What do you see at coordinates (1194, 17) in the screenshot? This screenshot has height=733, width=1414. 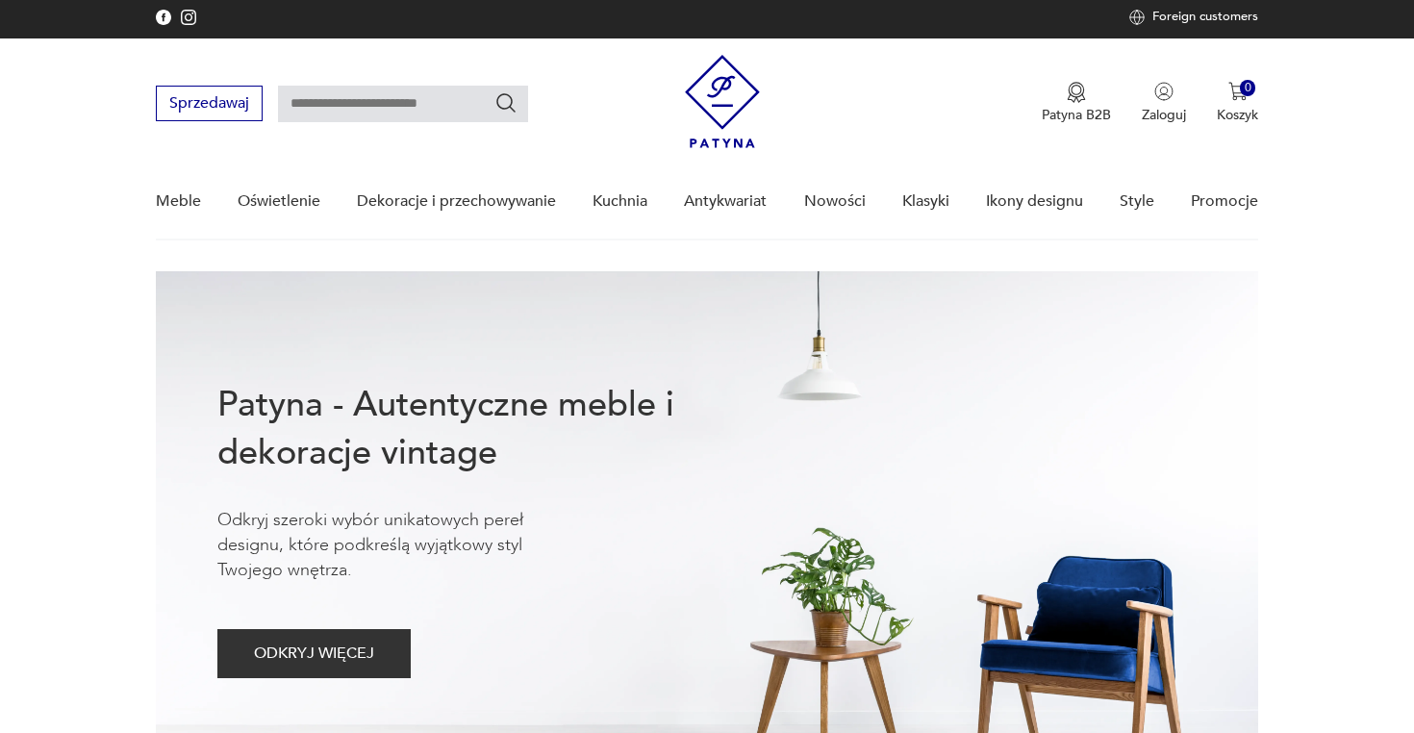 I see `a: Foreign customers` at bounding box center [1194, 17].